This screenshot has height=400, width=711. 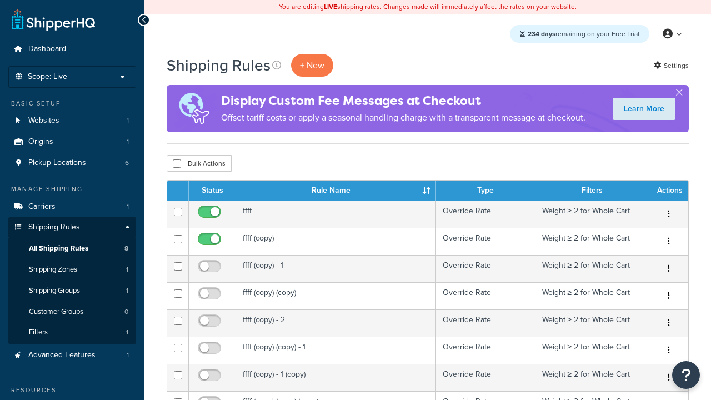 I want to click on li: Dashboard, so click(x=72, y=49).